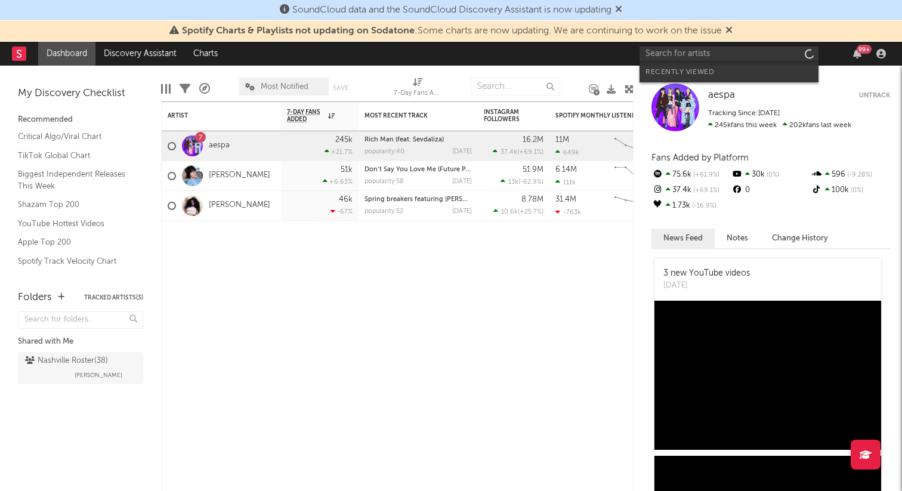  Describe the element at coordinates (81, 342) in the screenshot. I see `div: Shared with Me` at that location.